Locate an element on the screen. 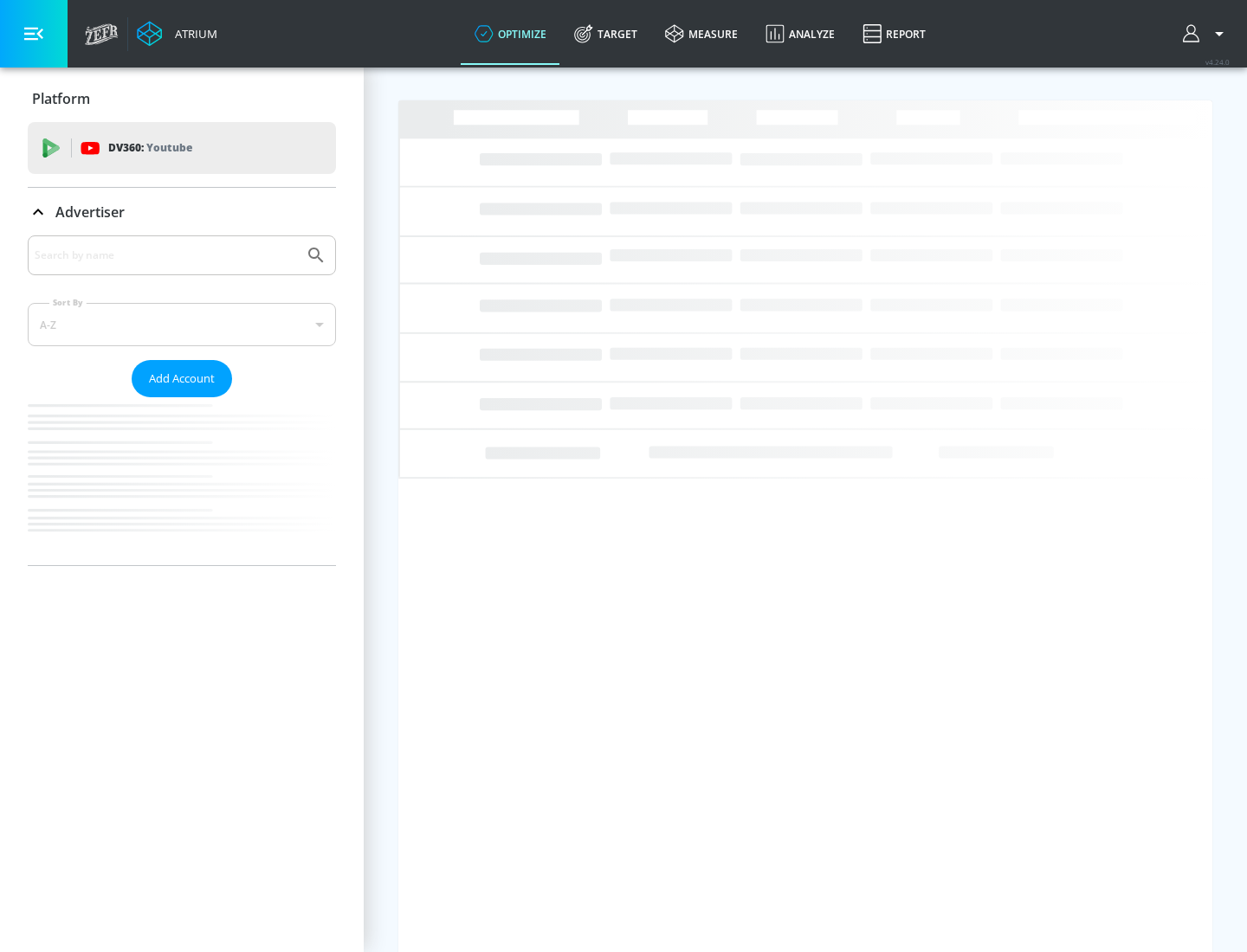  button: Add Account is located at coordinates (182, 378).